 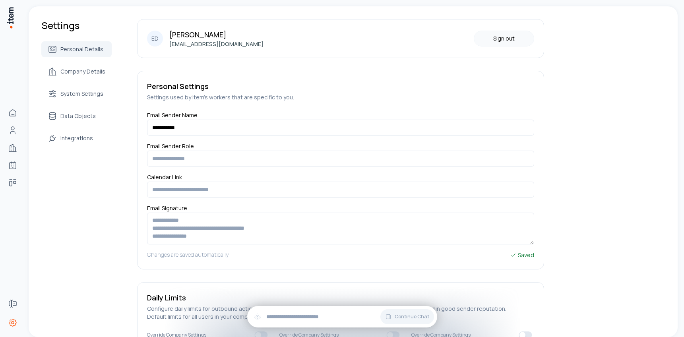 I want to click on label: Email Signature, so click(x=167, y=210).